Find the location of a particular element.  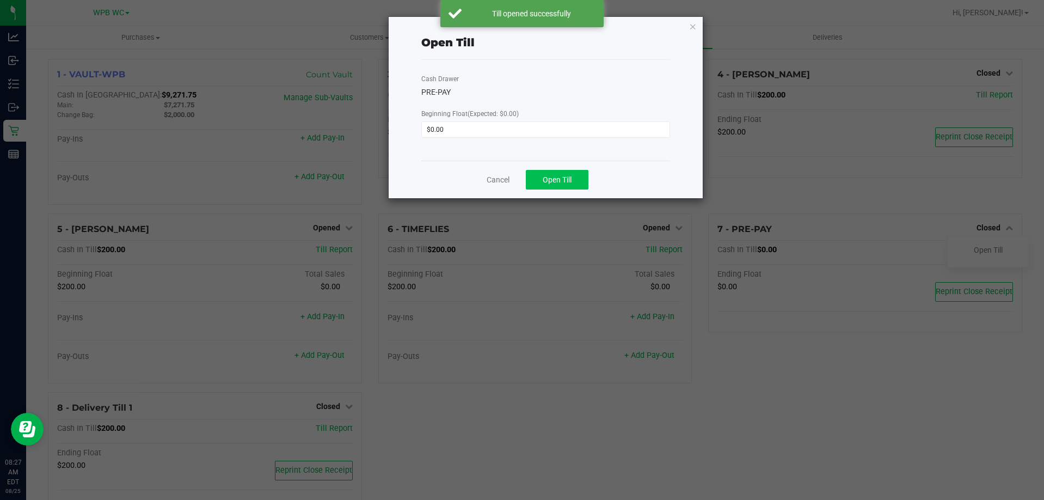

a: Cancel is located at coordinates (498, 180).